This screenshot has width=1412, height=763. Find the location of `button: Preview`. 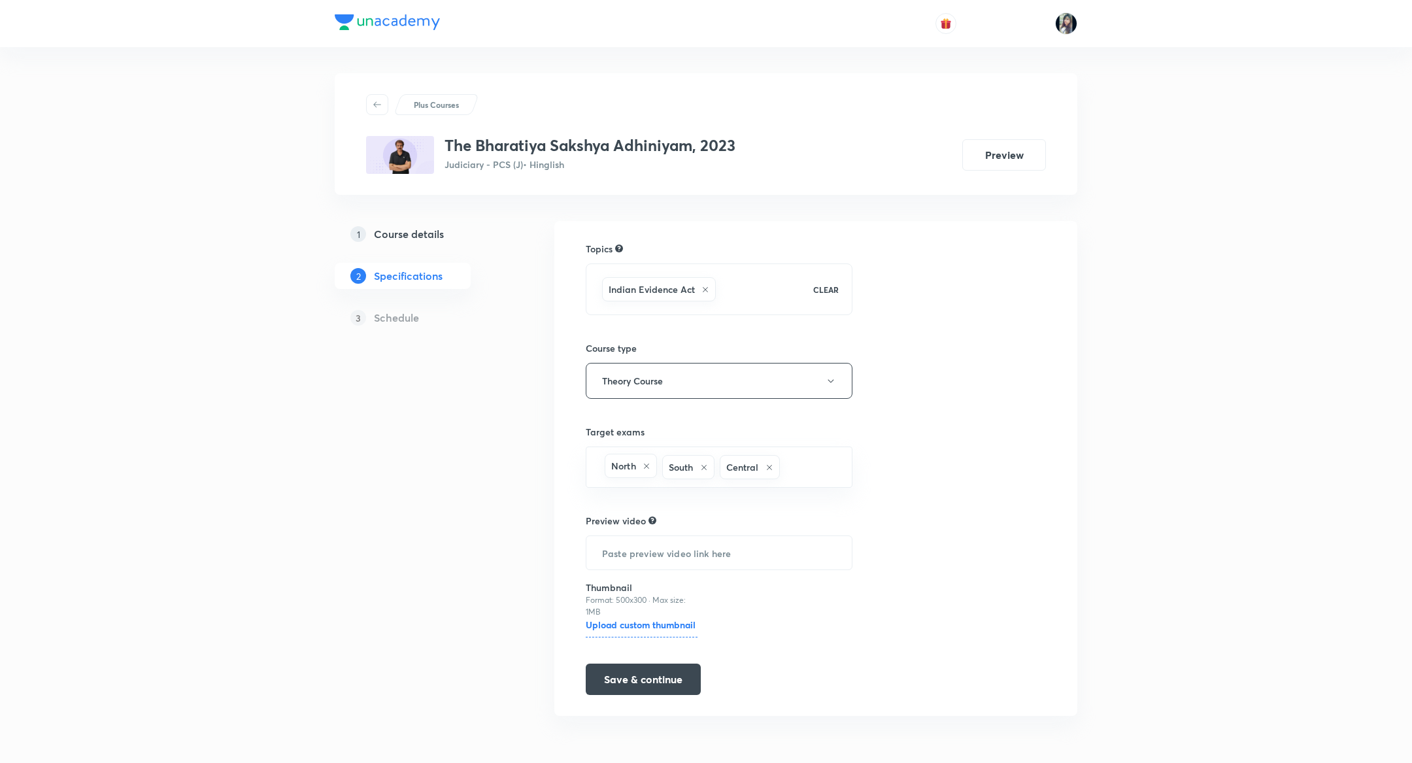

button: Preview is located at coordinates (1004, 155).